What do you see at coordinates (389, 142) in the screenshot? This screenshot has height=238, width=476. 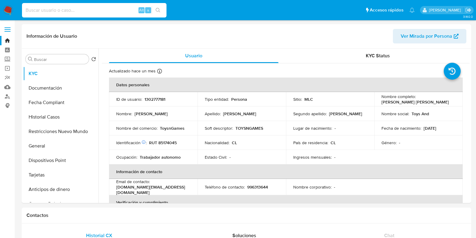 I see `p: Género :` at bounding box center [389, 142].